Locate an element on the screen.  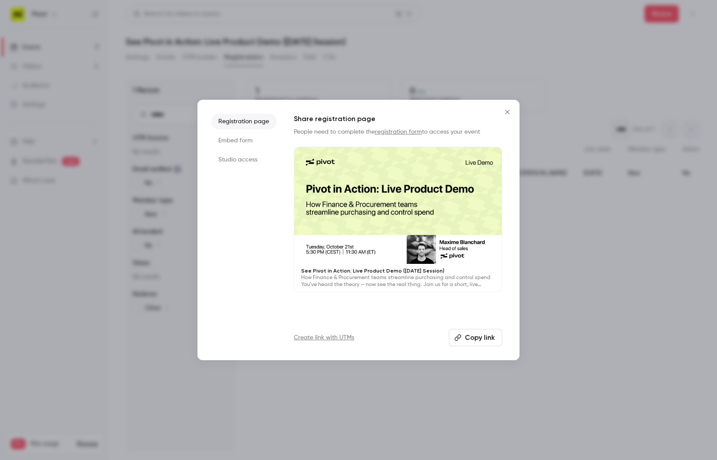
button: Close is located at coordinates (507, 112).